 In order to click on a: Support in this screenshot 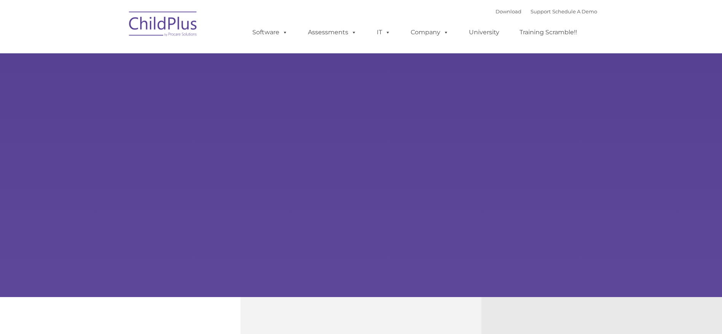, I will do `click(541, 11)`.